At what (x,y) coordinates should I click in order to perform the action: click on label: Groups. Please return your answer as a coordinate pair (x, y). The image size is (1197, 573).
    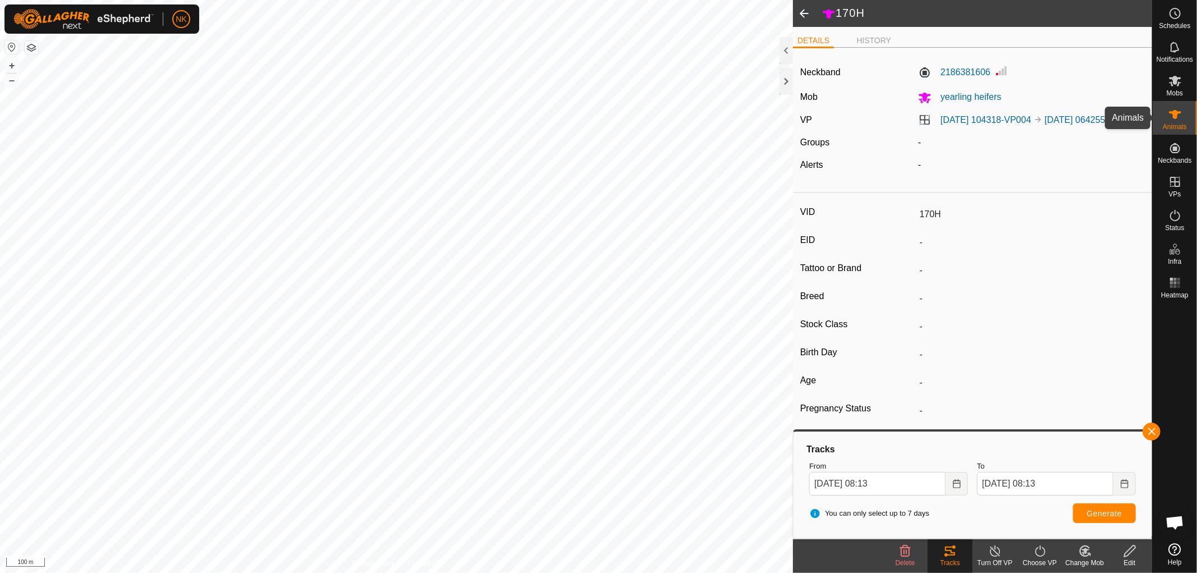
    Looking at the image, I should click on (815, 142).